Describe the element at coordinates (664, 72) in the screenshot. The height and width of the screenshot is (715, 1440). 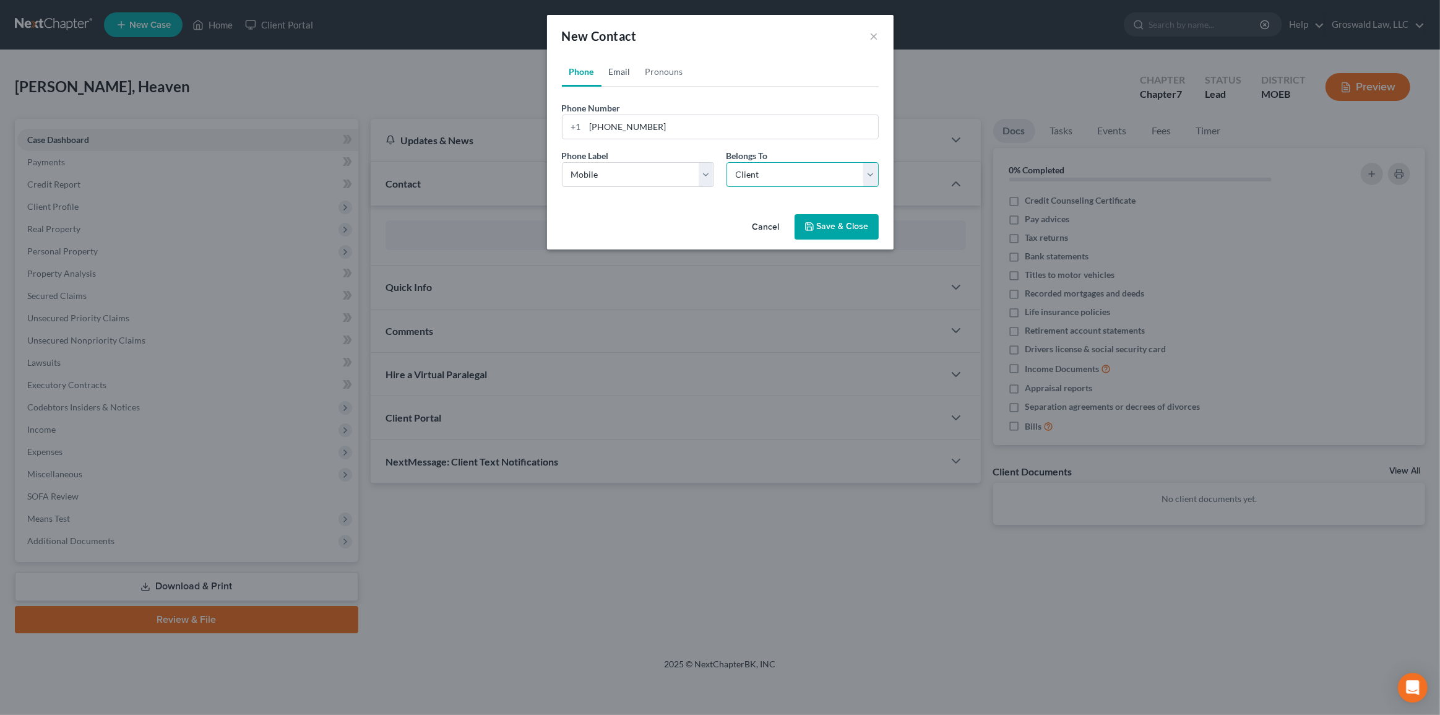
I see `a: Pronouns` at that location.